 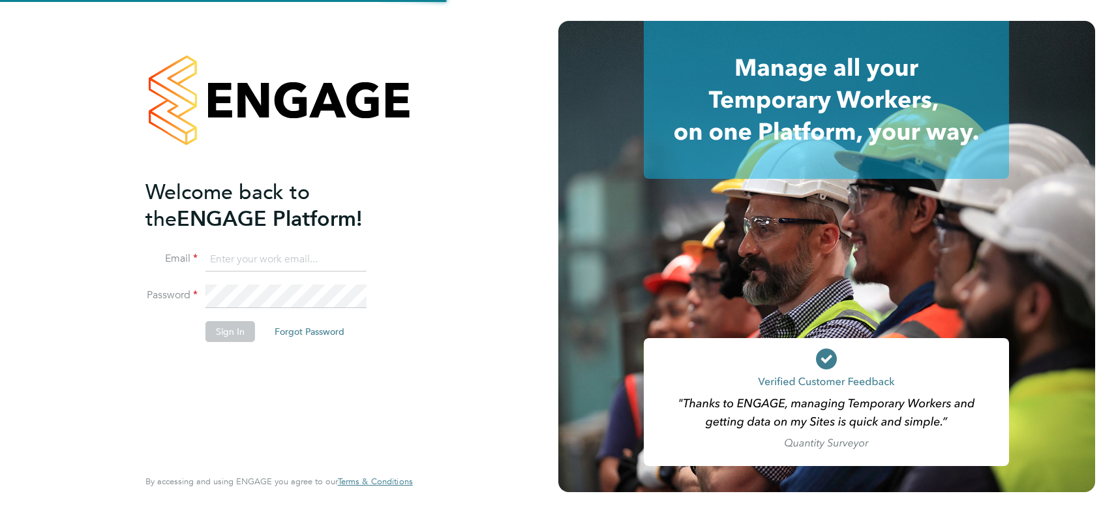 I want to click on h2: ENGAGE Platform!, so click(x=273, y=205).